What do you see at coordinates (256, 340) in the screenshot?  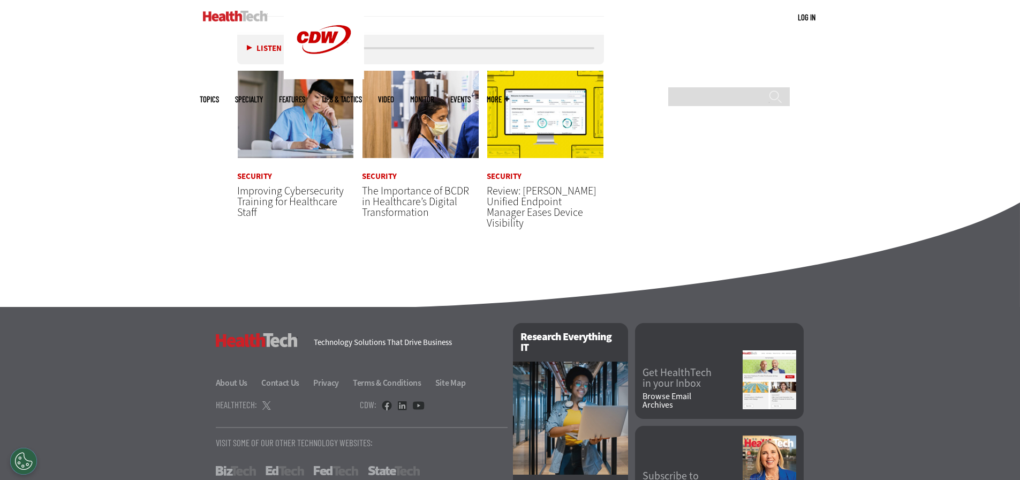 I see `h3: HealthTech` at bounding box center [256, 340].